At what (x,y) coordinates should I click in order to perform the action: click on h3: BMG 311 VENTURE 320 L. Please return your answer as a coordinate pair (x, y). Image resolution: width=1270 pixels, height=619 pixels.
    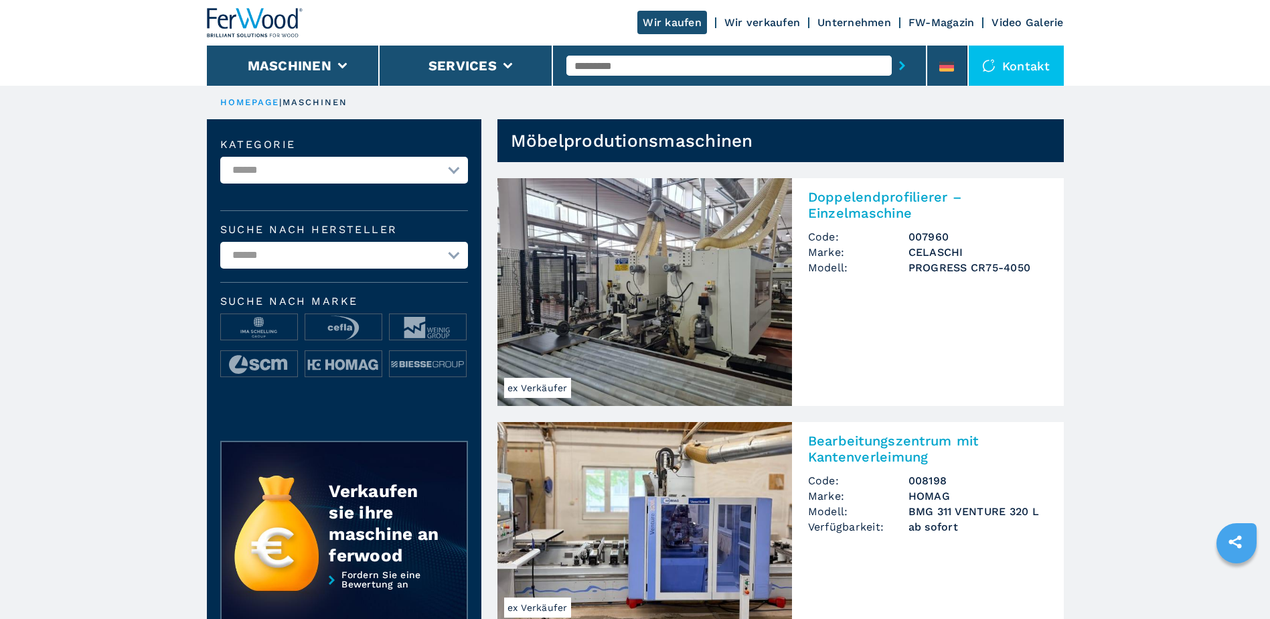
    Looking at the image, I should click on (978, 511).